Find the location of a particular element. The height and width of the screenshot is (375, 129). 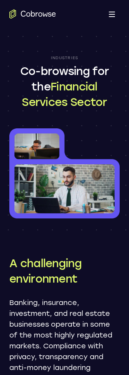

a: Go to the home page is located at coordinates (33, 14).